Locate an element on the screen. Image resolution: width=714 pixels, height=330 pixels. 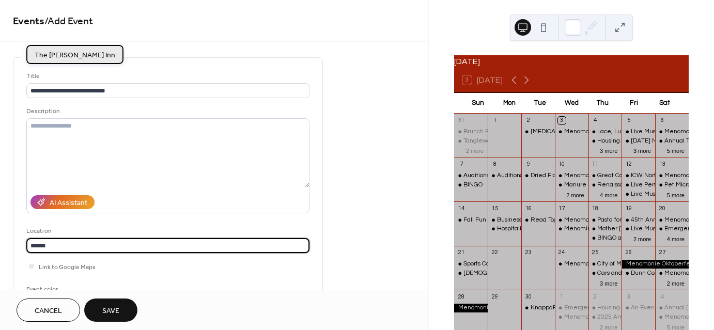
button: 4 more is located at coordinates (608, 194).